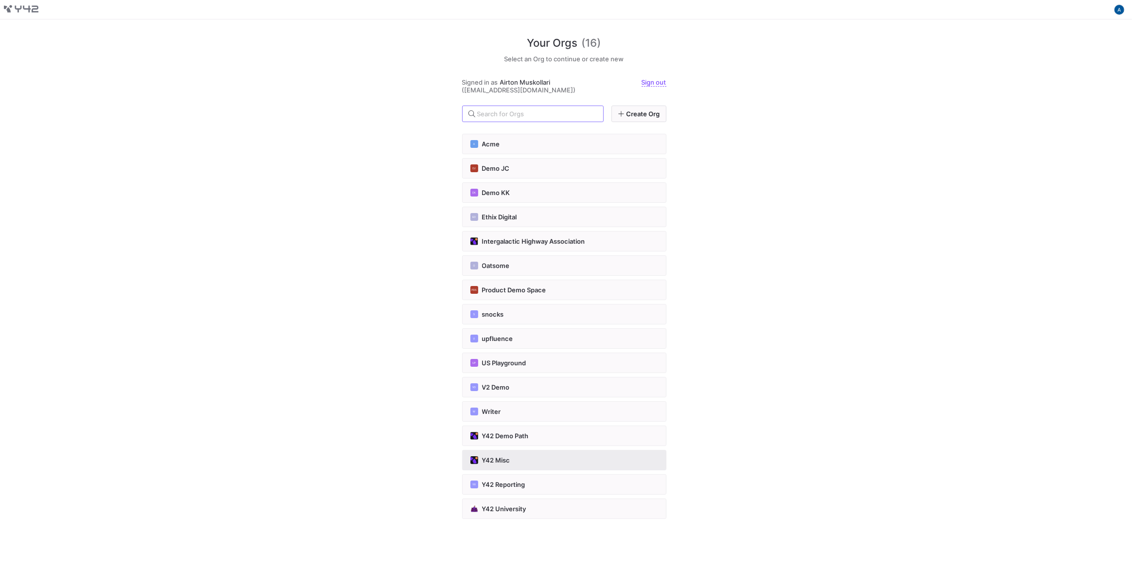  Describe the element at coordinates (654, 82) in the screenshot. I see `a: Sign out` at that location.